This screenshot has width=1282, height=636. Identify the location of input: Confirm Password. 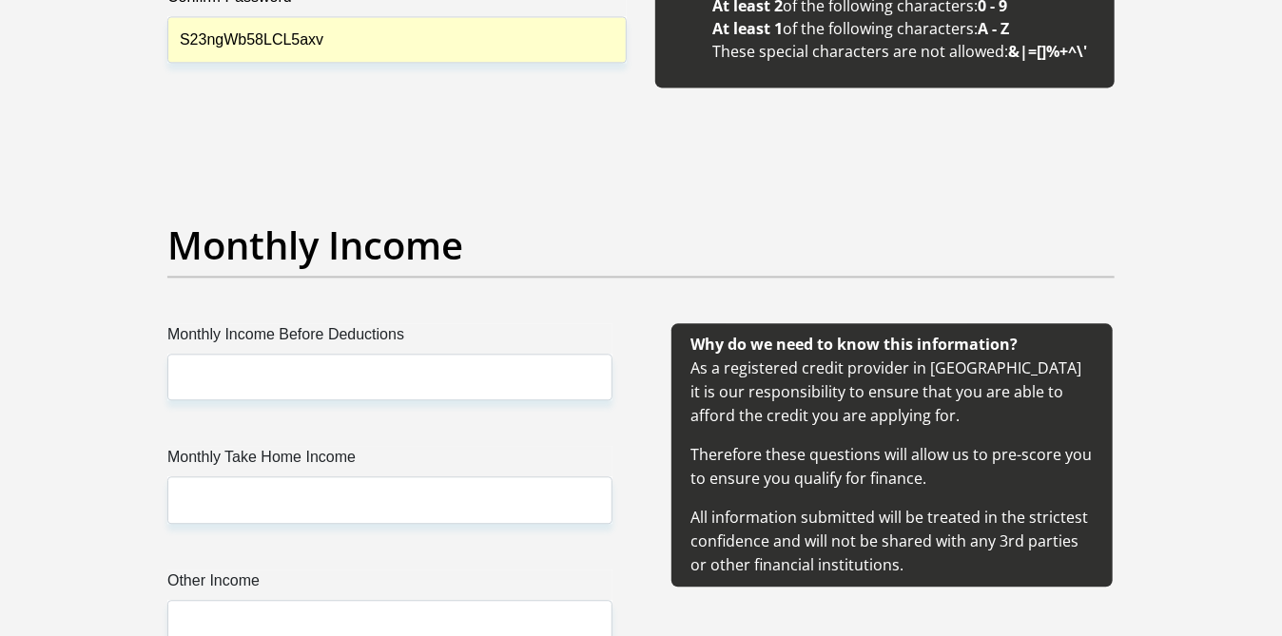
(397, 39).